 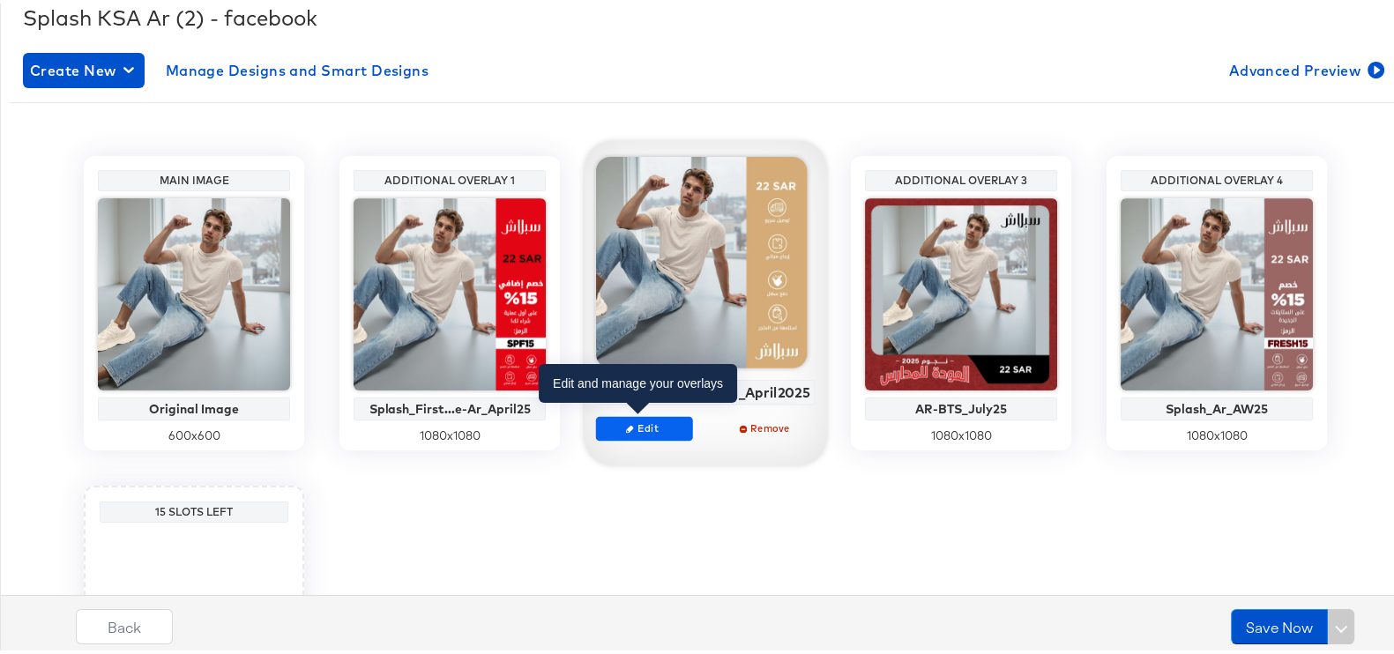 I want to click on div: 600 x 600, so click(x=194, y=432).